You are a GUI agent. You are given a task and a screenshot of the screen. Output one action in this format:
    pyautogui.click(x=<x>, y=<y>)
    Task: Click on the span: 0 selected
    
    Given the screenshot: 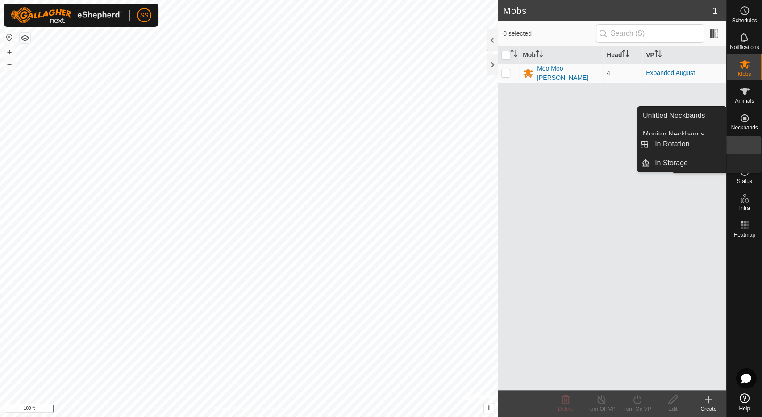 What is the action you would take?
    pyautogui.click(x=549, y=33)
    